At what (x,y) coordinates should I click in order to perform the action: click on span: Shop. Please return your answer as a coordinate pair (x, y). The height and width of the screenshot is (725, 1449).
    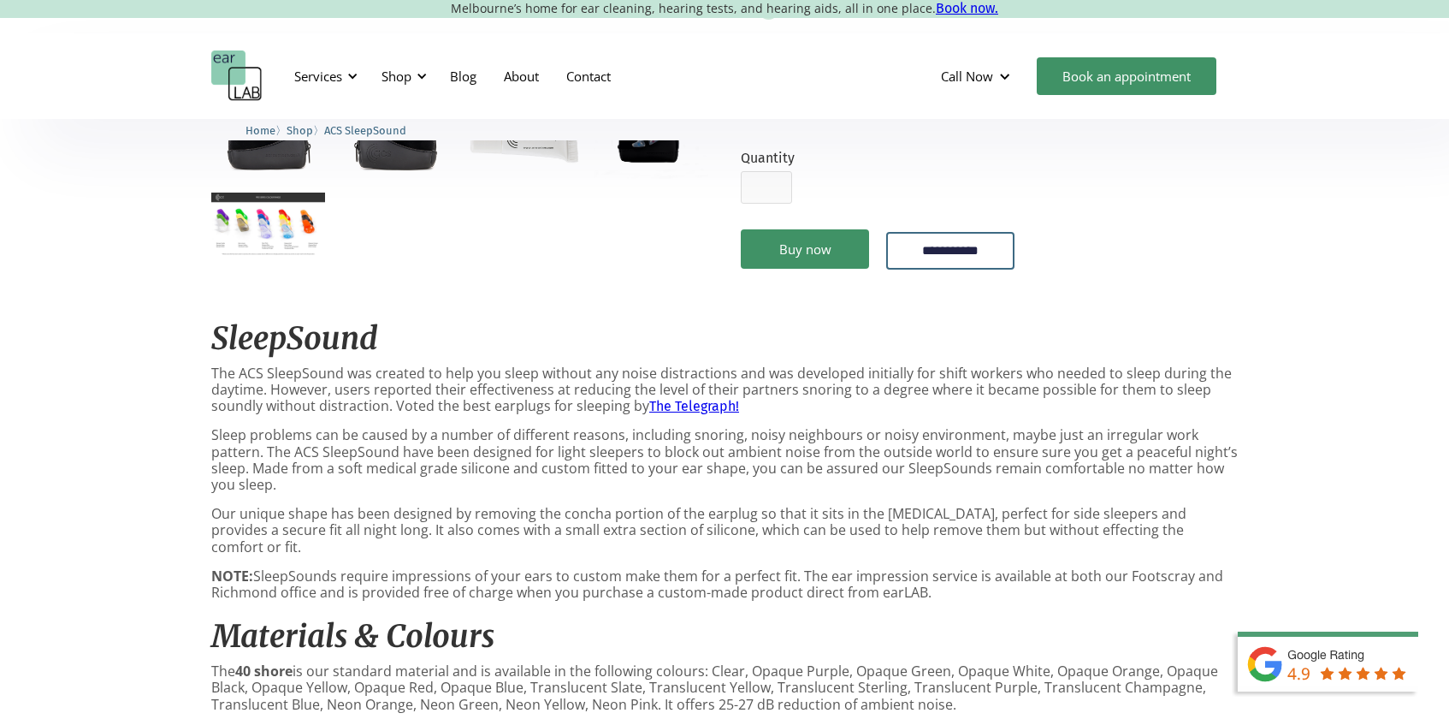
    Looking at the image, I should click on (299, 130).